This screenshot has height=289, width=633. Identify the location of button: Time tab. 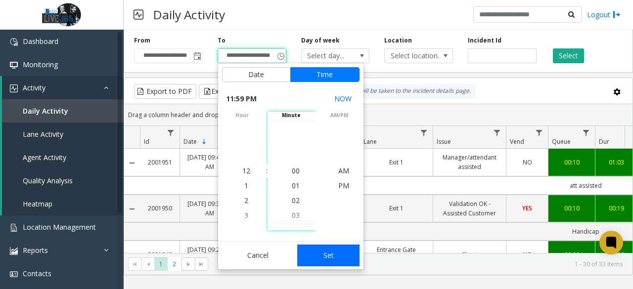
(325, 75).